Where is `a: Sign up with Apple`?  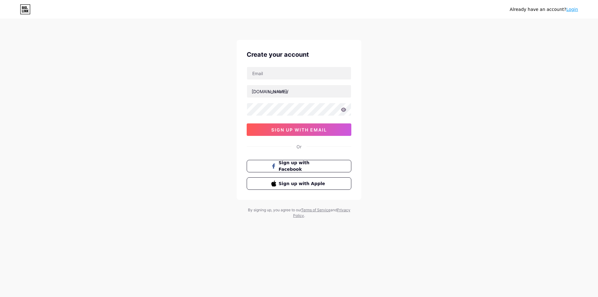
a: Sign up with Apple is located at coordinates (299, 183).